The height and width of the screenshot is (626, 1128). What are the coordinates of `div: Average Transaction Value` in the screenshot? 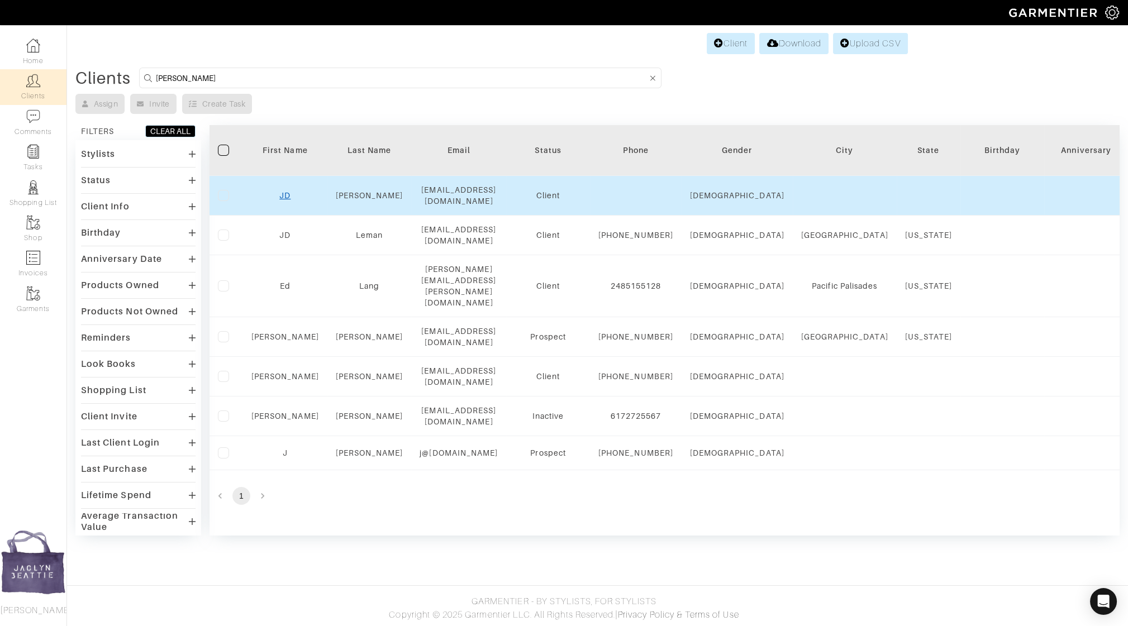 It's located at (135, 522).